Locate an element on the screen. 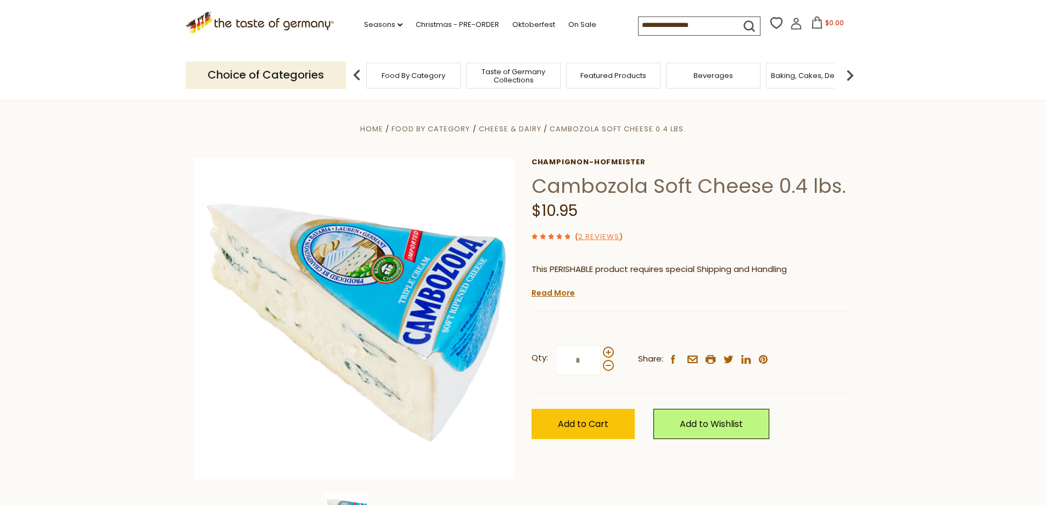 This screenshot has width=1046, height=505. a: Cheese & Dairy is located at coordinates (510, 129).